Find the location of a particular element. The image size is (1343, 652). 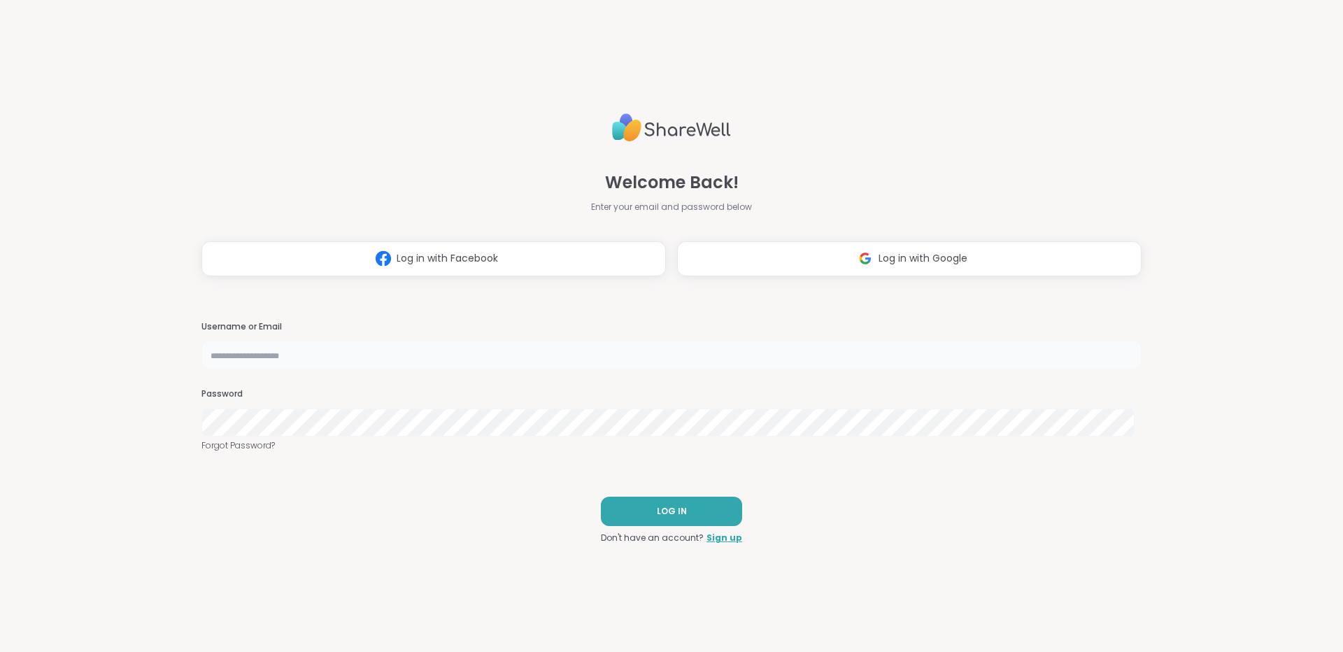

h3: Username or Email is located at coordinates (672, 327).